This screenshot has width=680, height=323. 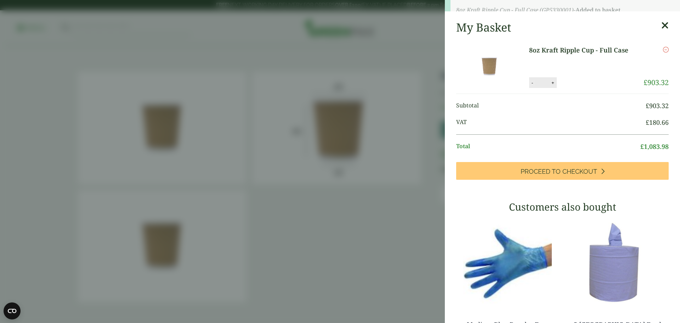 I want to click on h3: Customers also bought, so click(x=563, y=207).